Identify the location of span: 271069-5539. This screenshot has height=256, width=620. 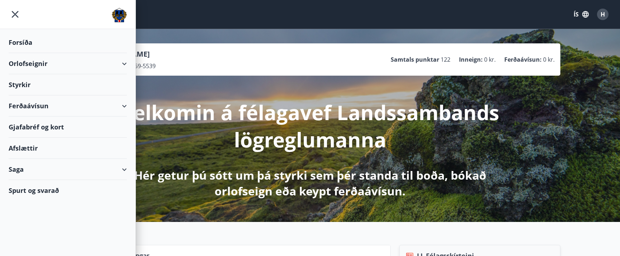
(138, 66).